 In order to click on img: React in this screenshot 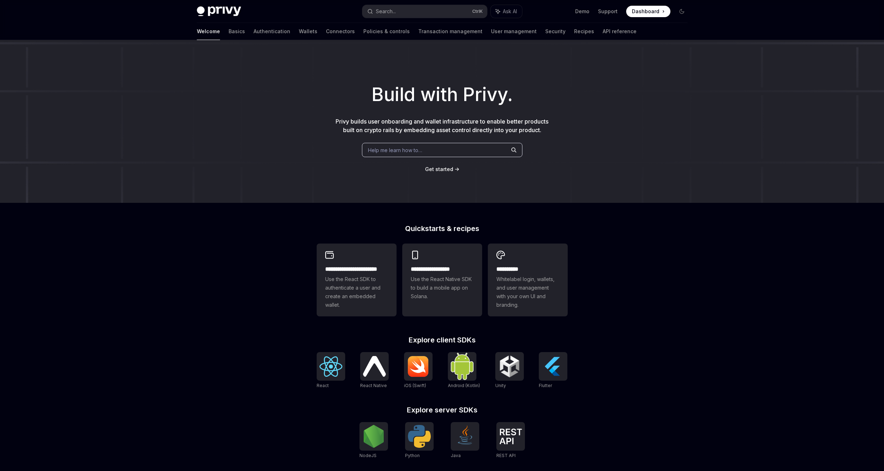, I will do `click(331, 366)`.